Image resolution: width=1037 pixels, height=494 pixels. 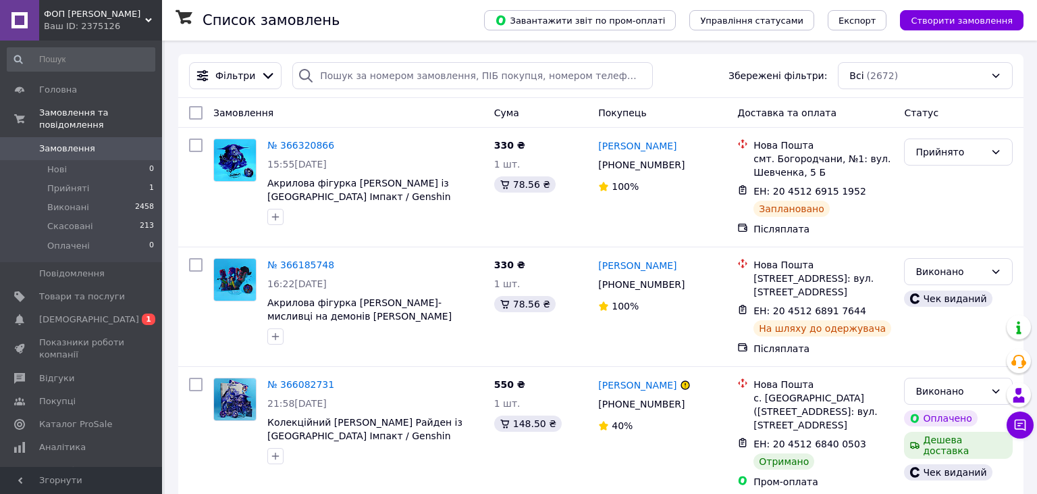 I want to click on a: № 366320866, so click(x=301, y=145).